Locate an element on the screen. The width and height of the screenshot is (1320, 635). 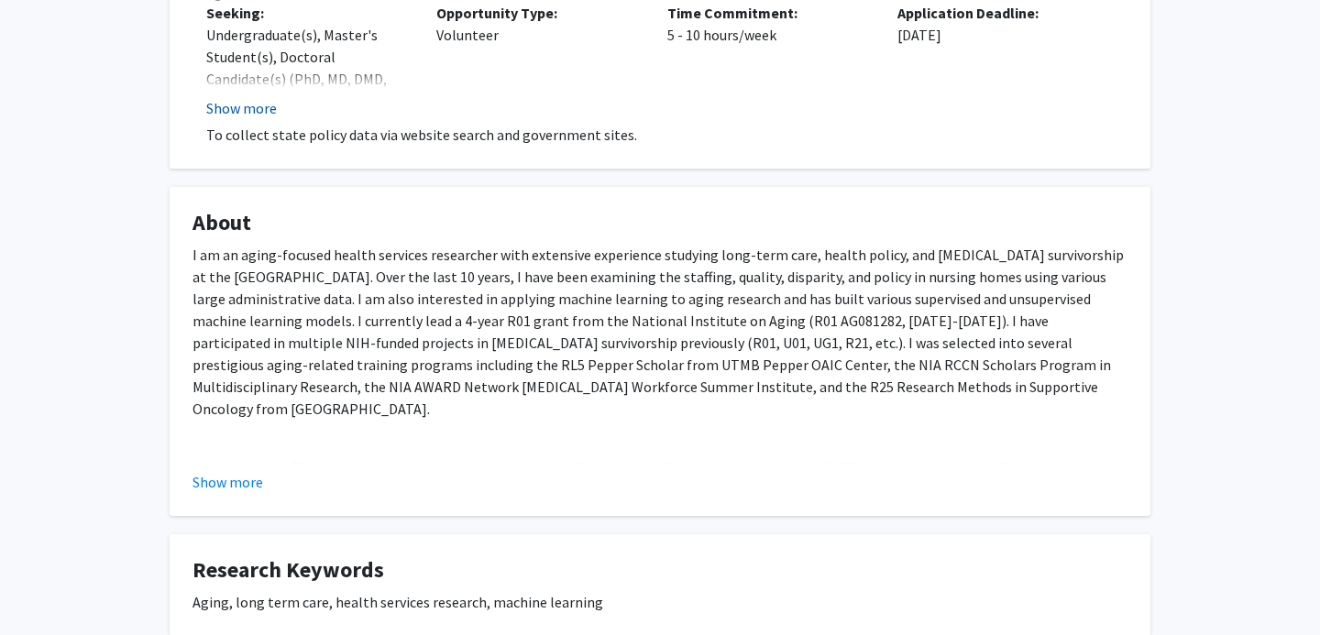
p: L ipsu dolorsita 77+ cons-adipisci elitsedd ei tempori utlabor (Etd Magnaa, ENIM Adminimv Quisnos... is located at coordinates (660, 544).